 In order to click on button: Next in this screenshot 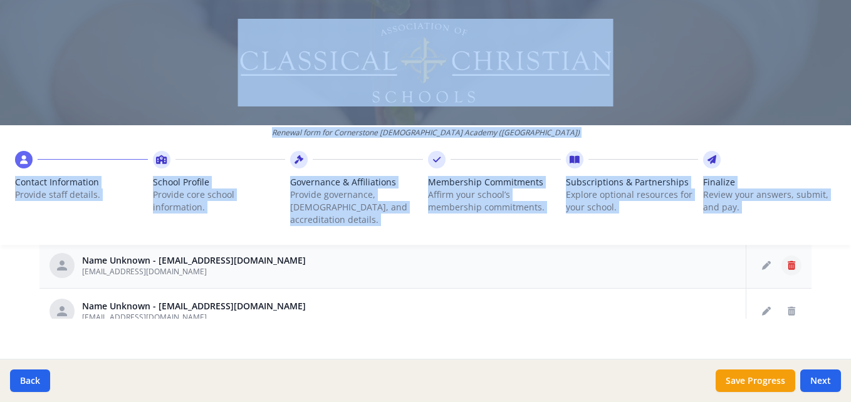, I will do `click(820, 381)`.